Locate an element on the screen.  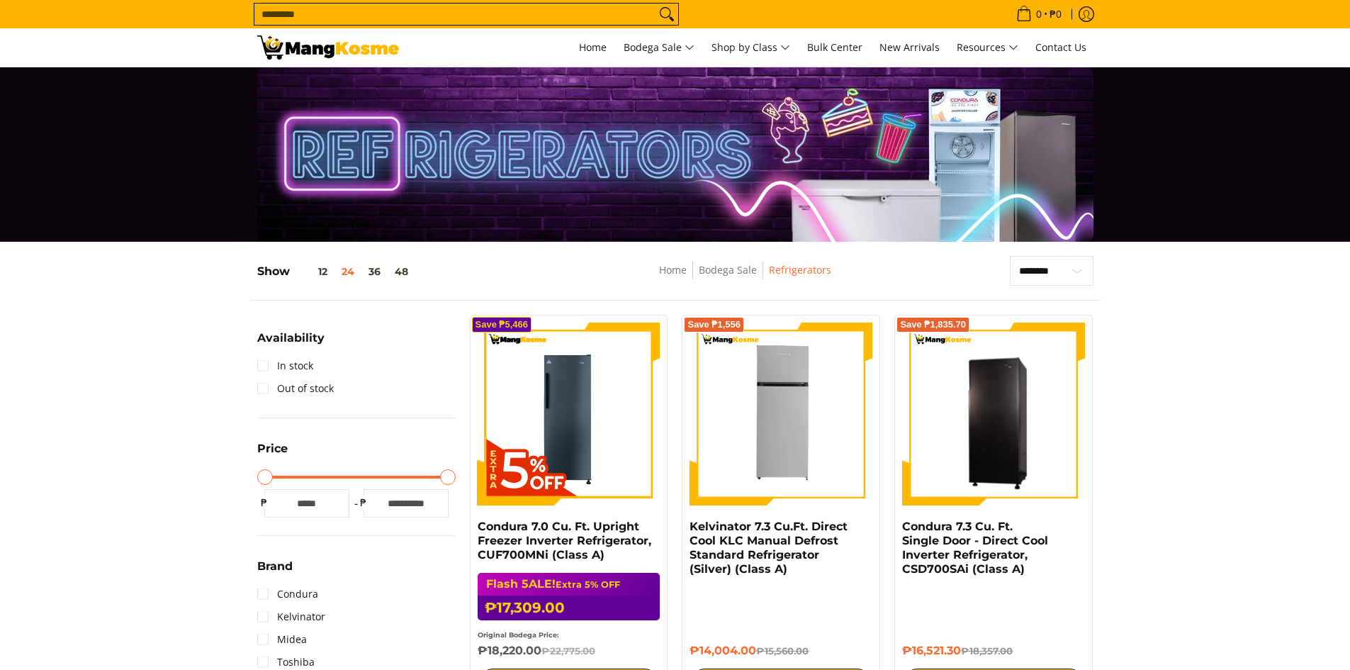
h6: ₱16,521.30 is located at coordinates (993, 650).